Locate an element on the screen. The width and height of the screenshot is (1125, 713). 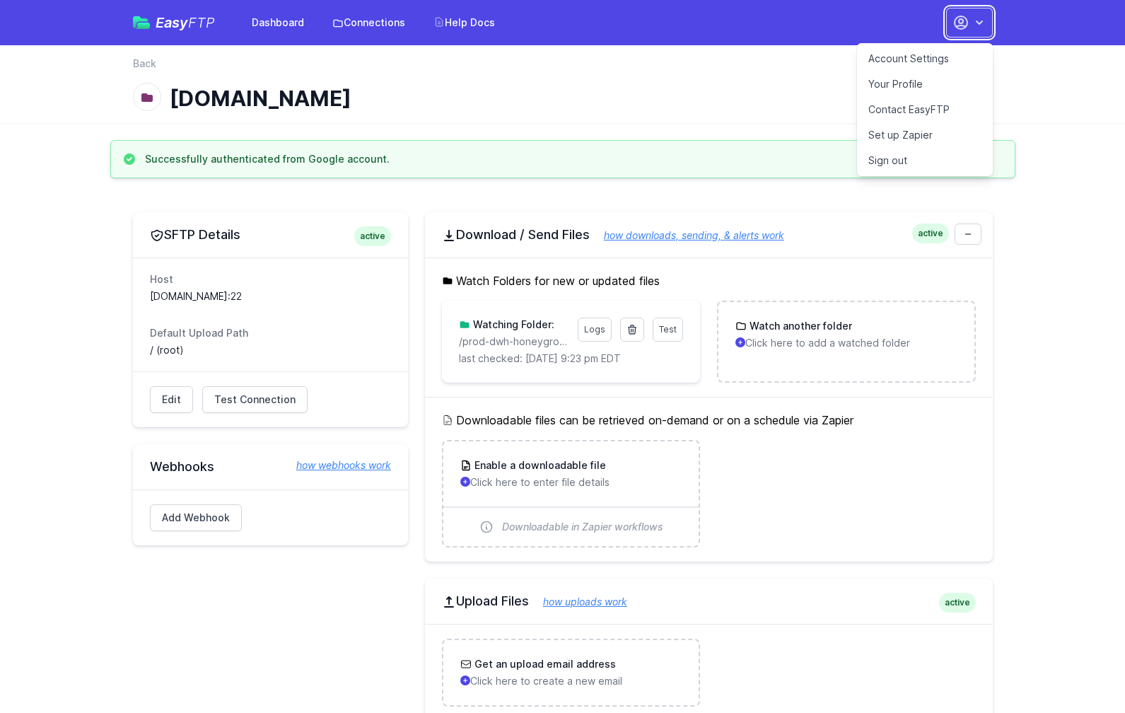
a: Watch another folder Click here to add a watched folder is located at coordinates (846, 334).